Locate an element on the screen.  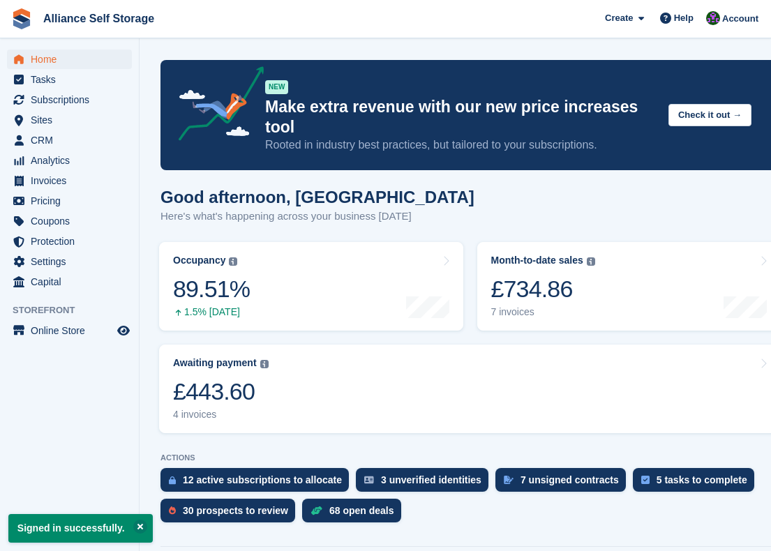
span: Create is located at coordinates (619, 18).